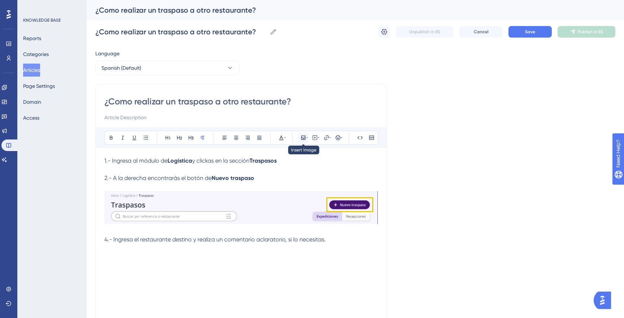 This screenshot has height=318, width=624. What do you see at coordinates (32, 102) in the screenshot?
I see `button: Domain` at bounding box center [32, 102].